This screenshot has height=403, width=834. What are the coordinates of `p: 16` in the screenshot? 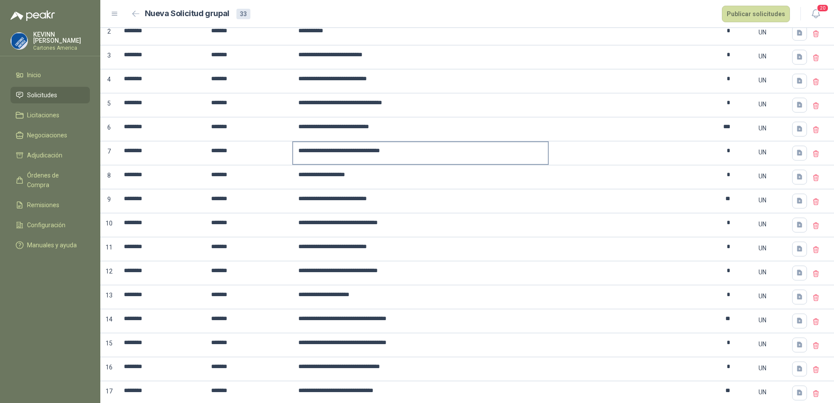 It's located at (109, 369).